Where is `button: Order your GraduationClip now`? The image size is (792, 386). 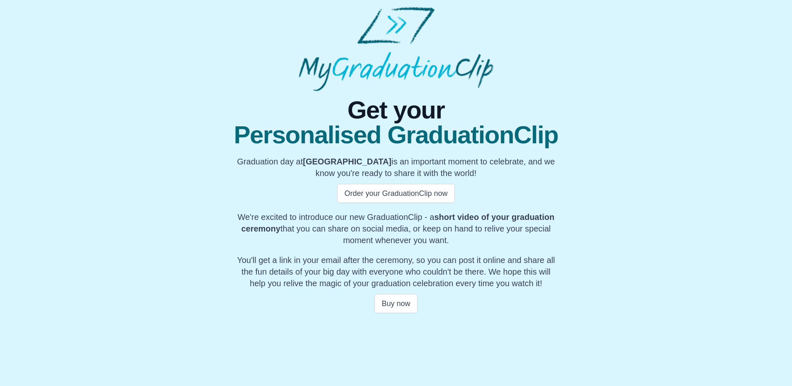
button: Order your GraduationClip now is located at coordinates (396, 194).